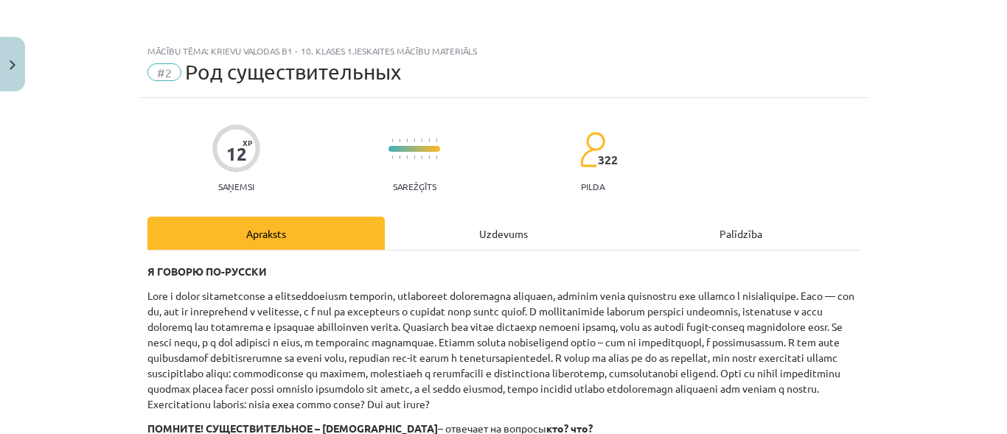 The width and height of the screenshot is (1007, 434). What do you see at coordinates (13, 65) in the screenshot?
I see `img: icon-close-lesson-0947bae3869378f0d4975bcd49f059093ad1ed9edebbc8119c70593378902aed.svg` at bounding box center [13, 65].